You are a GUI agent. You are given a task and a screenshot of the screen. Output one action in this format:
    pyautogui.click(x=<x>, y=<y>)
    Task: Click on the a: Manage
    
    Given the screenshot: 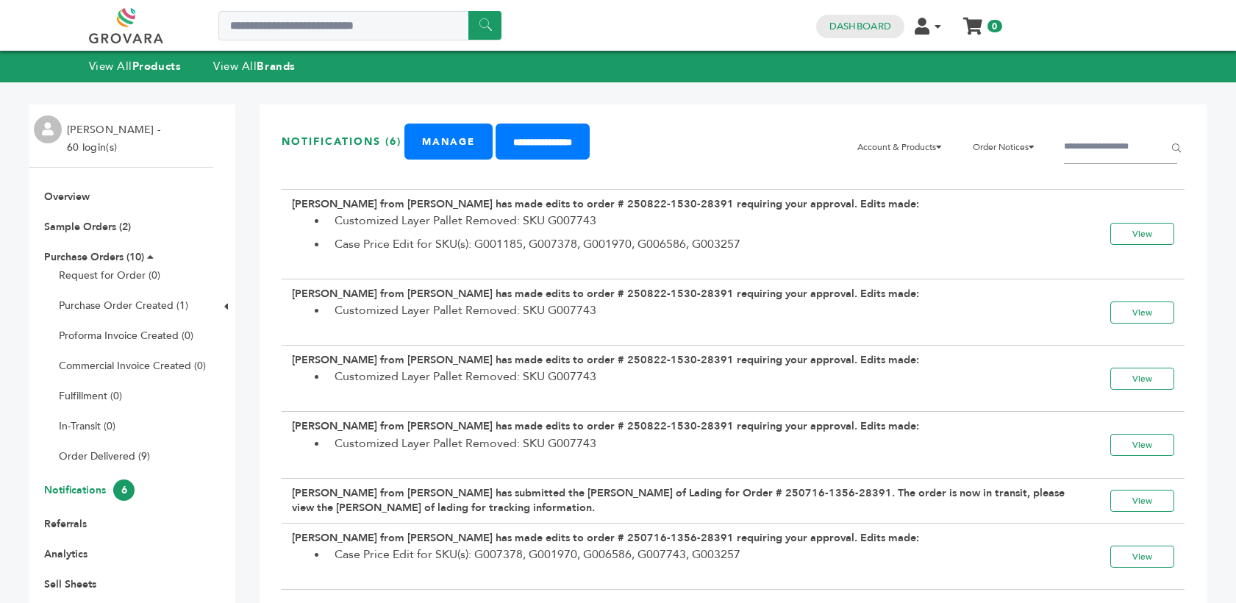 What is the action you would take?
    pyautogui.click(x=449, y=141)
    